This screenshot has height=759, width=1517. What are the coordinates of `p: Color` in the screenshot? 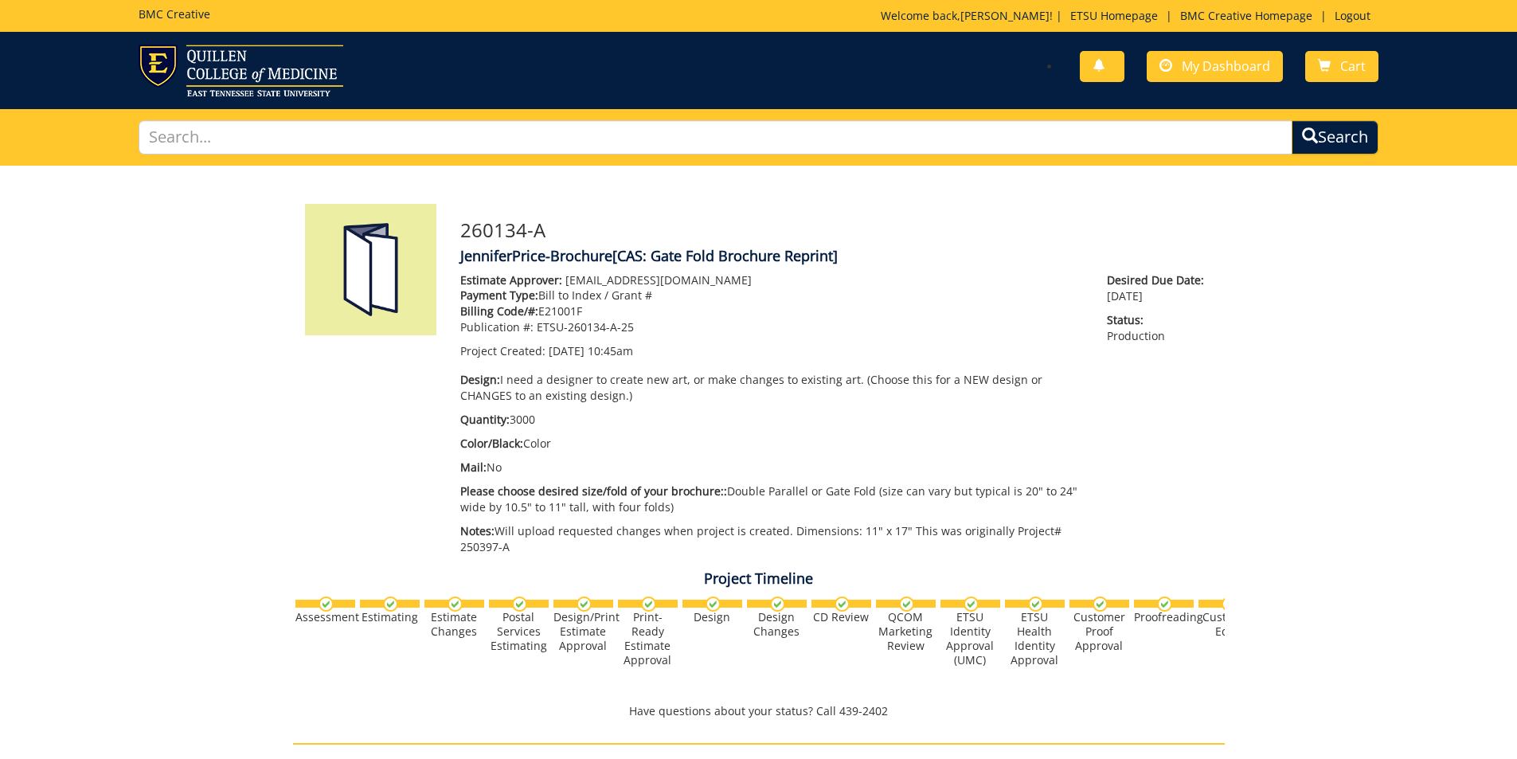 It's located at (772, 444).